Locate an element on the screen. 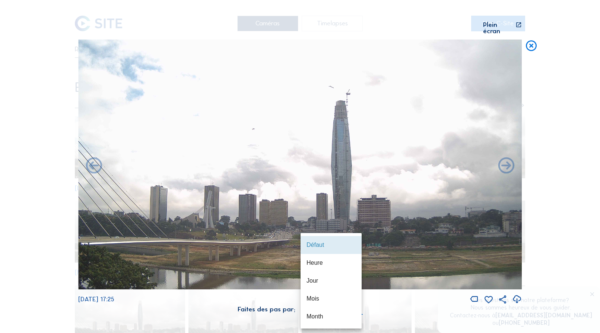  div: Défaut is located at coordinates (331, 244).